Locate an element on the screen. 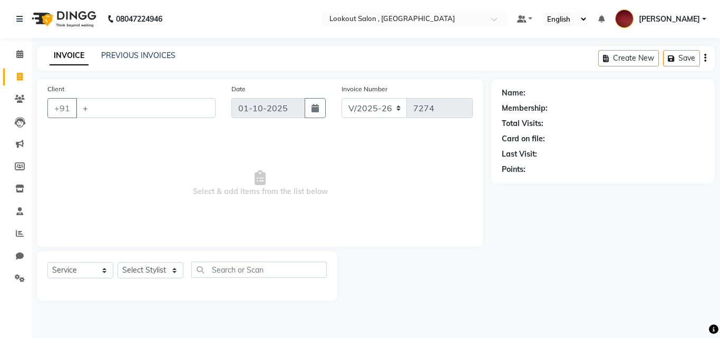  button: Save is located at coordinates (682, 58).